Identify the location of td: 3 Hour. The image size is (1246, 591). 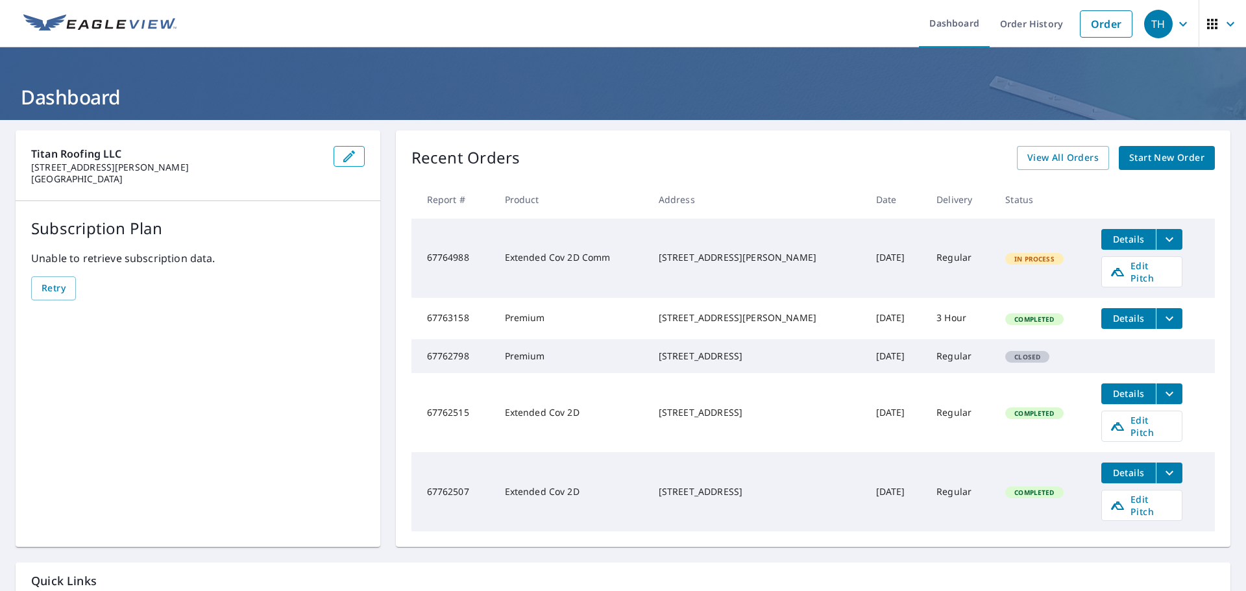
(960, 319).